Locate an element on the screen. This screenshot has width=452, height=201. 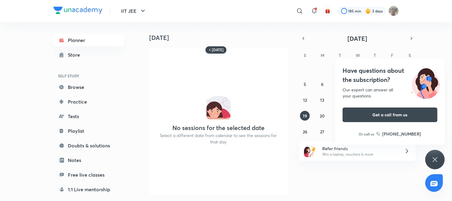
button: October 5, 2025 is located at coordinates (305, 84).